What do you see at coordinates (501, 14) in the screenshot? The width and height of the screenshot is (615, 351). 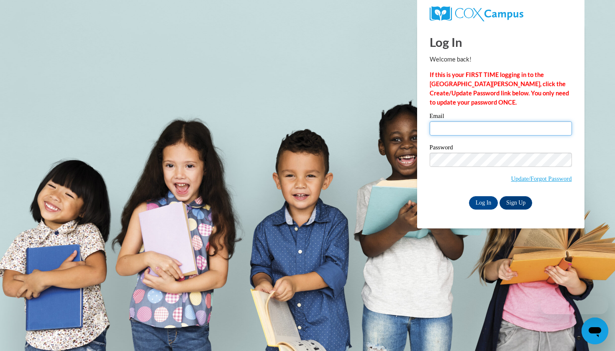 I see `a: COX Campus` at bounding box center [501, 14].